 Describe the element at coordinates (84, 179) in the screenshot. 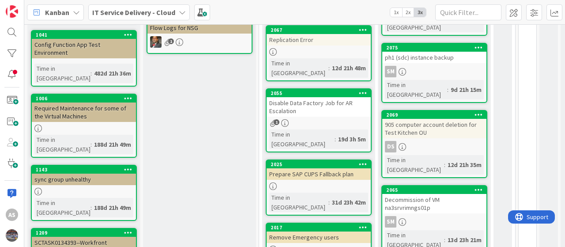

I see `div: sync group unhealthy` at that location.